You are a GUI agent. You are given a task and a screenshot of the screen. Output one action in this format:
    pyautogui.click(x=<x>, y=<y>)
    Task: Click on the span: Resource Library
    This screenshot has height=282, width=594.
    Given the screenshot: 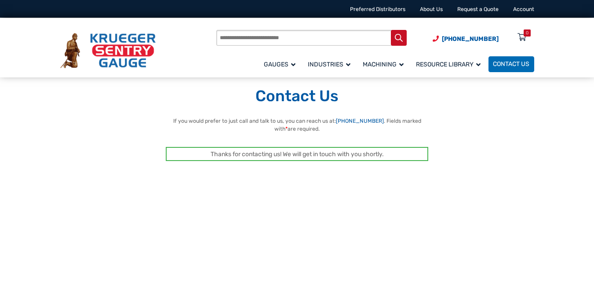 What is the action you would take?
    pyautogui.click(x=448, y=64)
    